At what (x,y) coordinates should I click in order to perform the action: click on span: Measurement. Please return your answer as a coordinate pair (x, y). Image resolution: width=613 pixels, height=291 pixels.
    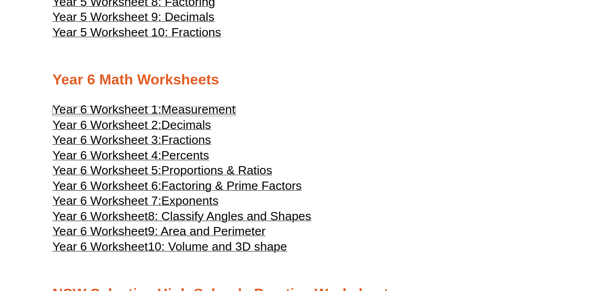
    Looking at the image, I should click on (198, 109).